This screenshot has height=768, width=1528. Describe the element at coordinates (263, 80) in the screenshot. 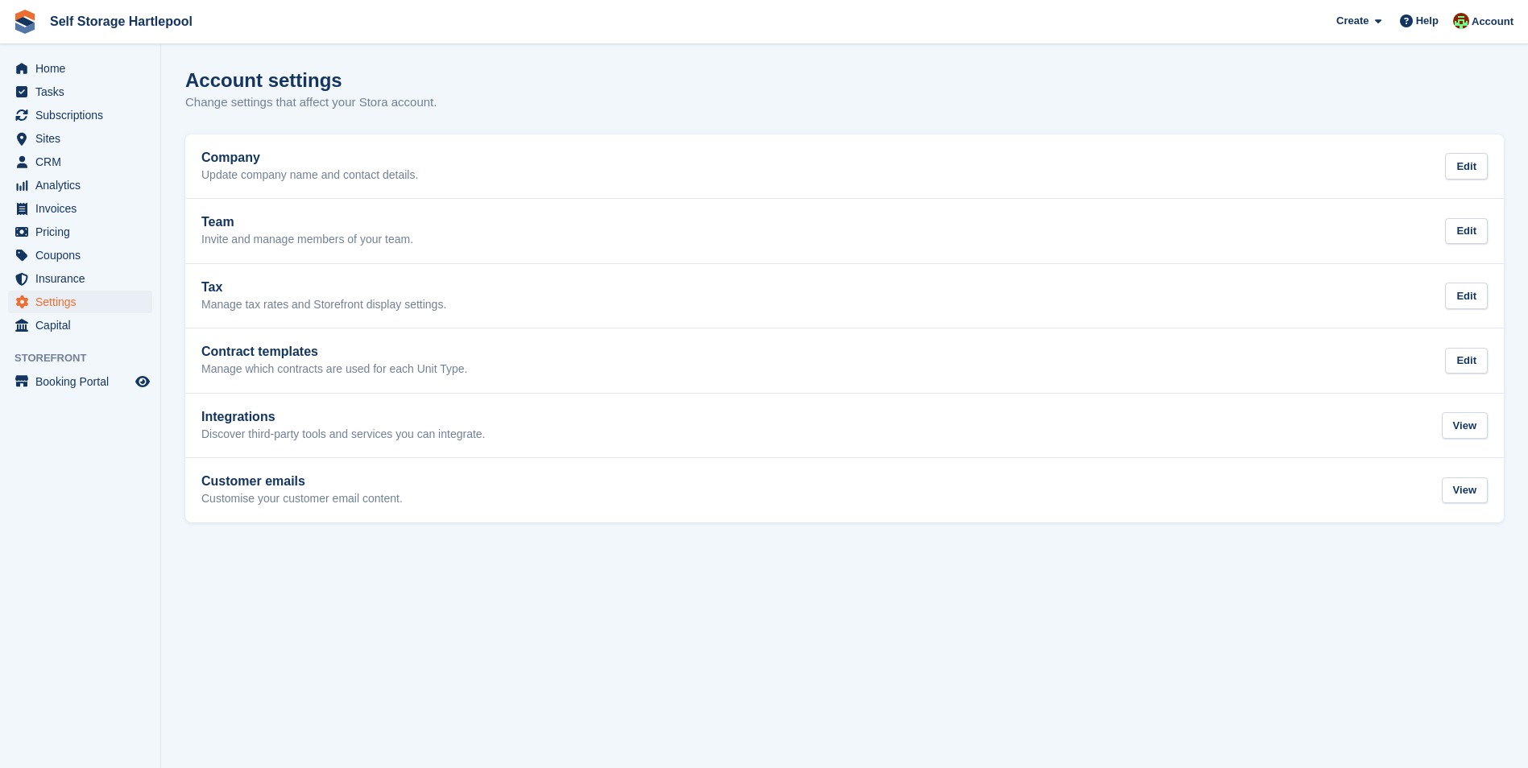

I see `h1: Account settings` at that location.